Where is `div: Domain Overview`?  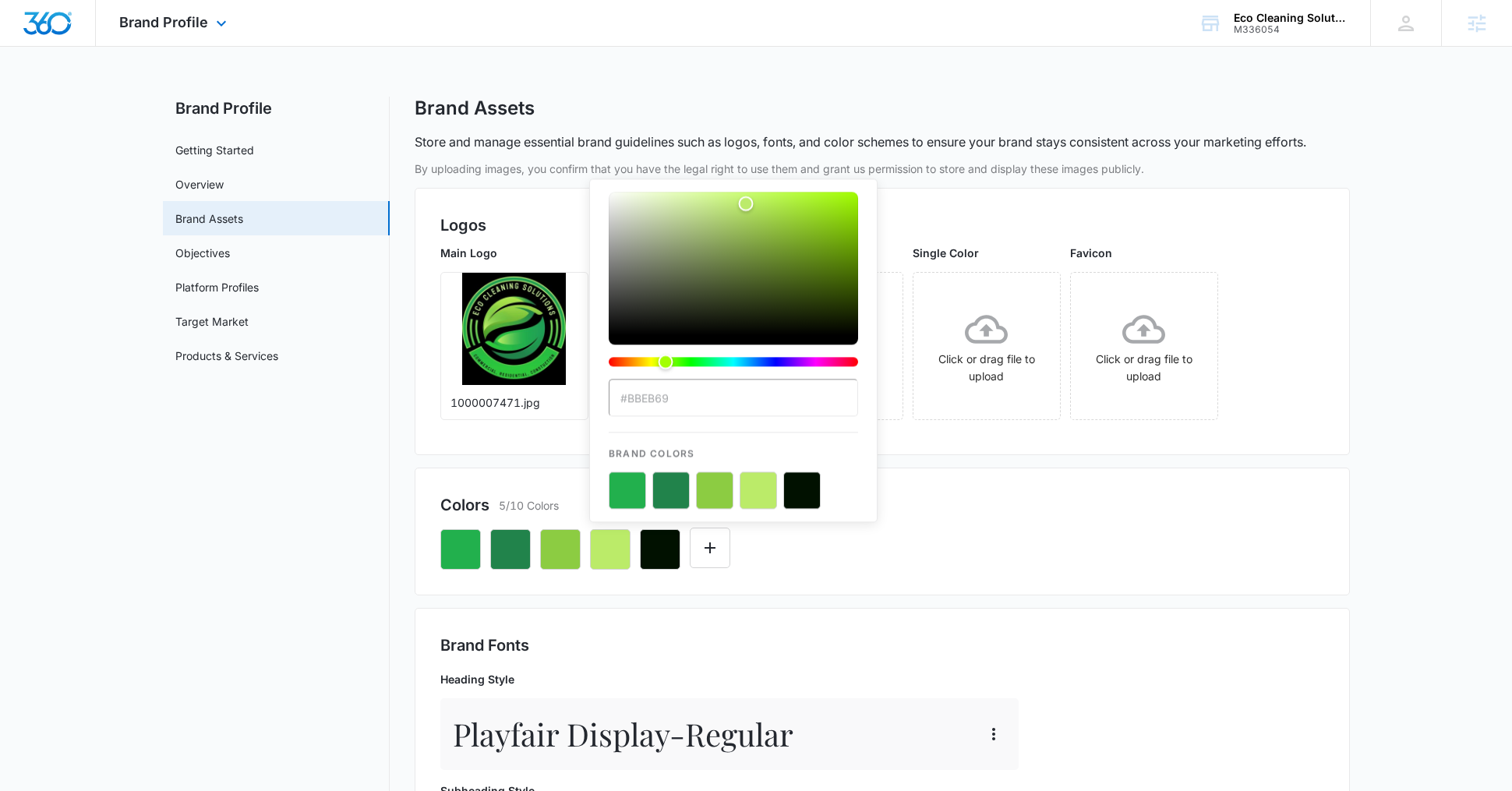
div: Domain Overview is located at coordinates (99, 97).